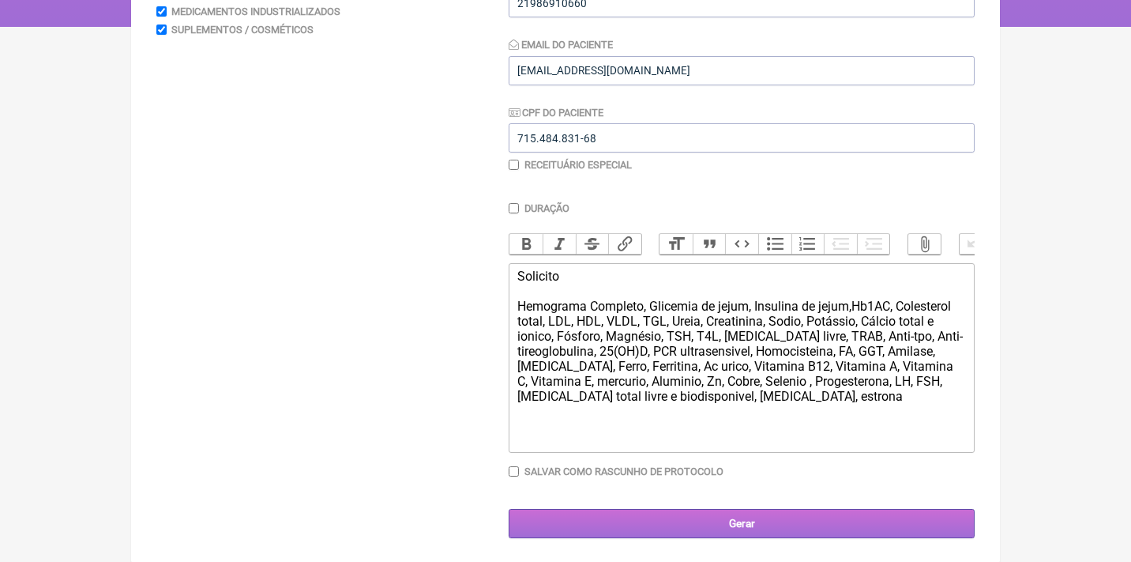 The height and width of the screenshot is (562, 1131). What do you see at coordinates (742, 523) in the screenshot?
I see `input: Gerar` at bounding box center [742, 523].